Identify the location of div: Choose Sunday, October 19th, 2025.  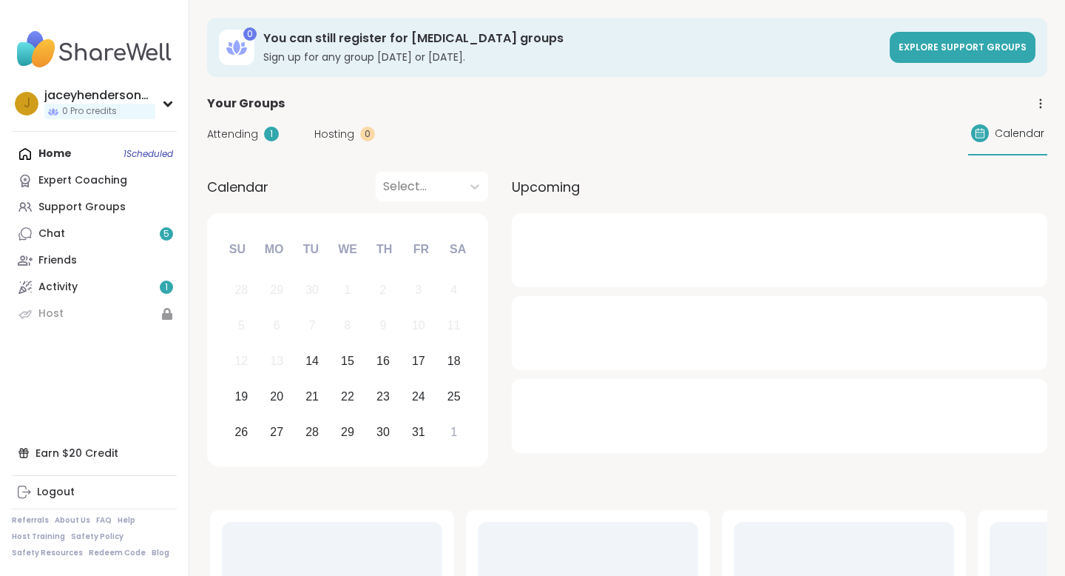
(241, 396).